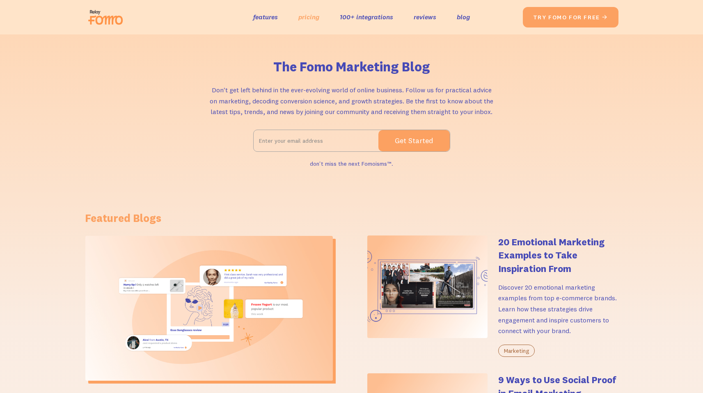  Describe the element at coordinates (367, 17) in the screenshot. I see `a: 100+ integrations` at that location.